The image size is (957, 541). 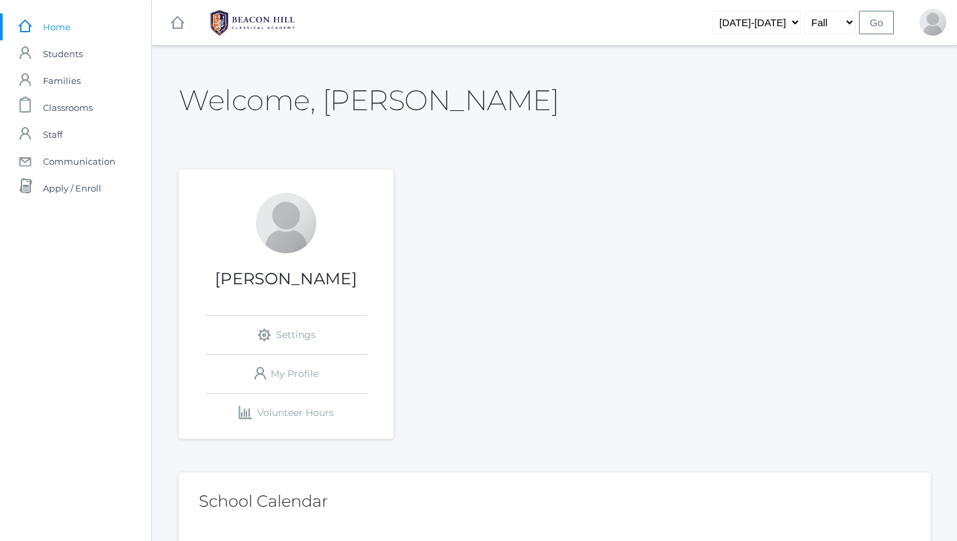 What do you see at coordinates (286, 412) in the screenshot?
I see `a: Volunteer Hours` at bounding box center [286, 412].